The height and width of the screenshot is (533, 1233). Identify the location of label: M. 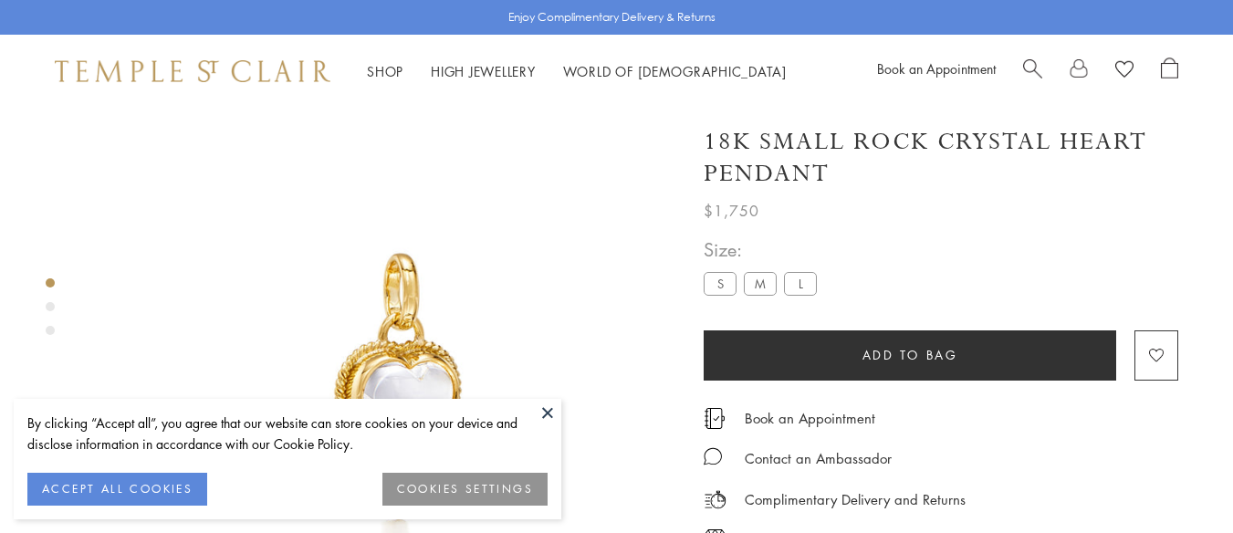
(760, 283).